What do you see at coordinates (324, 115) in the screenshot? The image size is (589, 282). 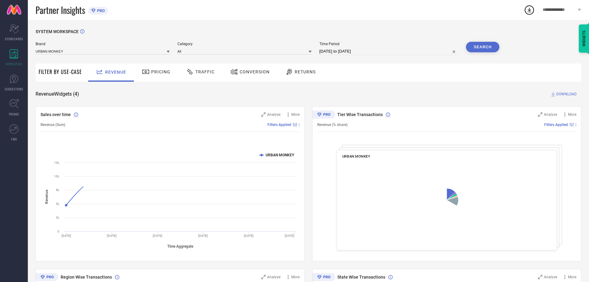 I see `div: Premium` at bounding box center [324, 115].